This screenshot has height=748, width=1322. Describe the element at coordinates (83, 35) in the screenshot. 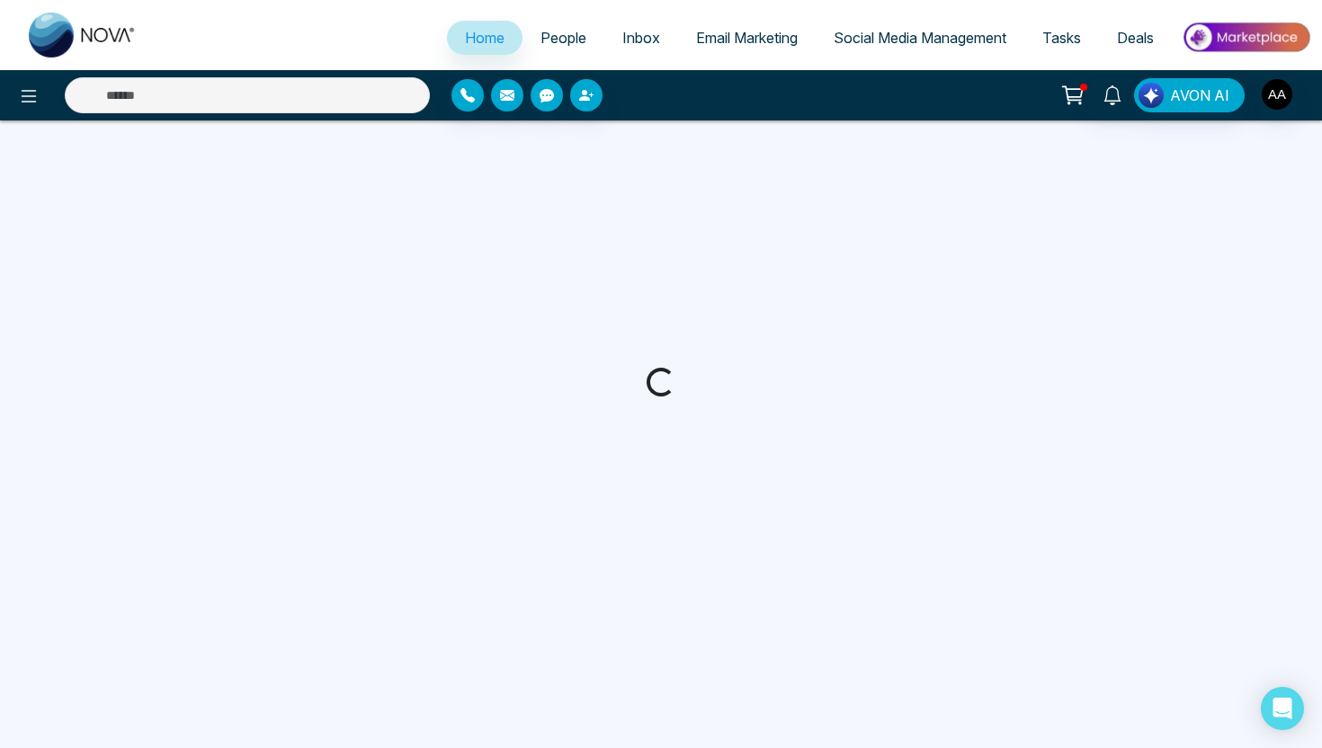

I see `img: Nova CRM Logo` at that location.